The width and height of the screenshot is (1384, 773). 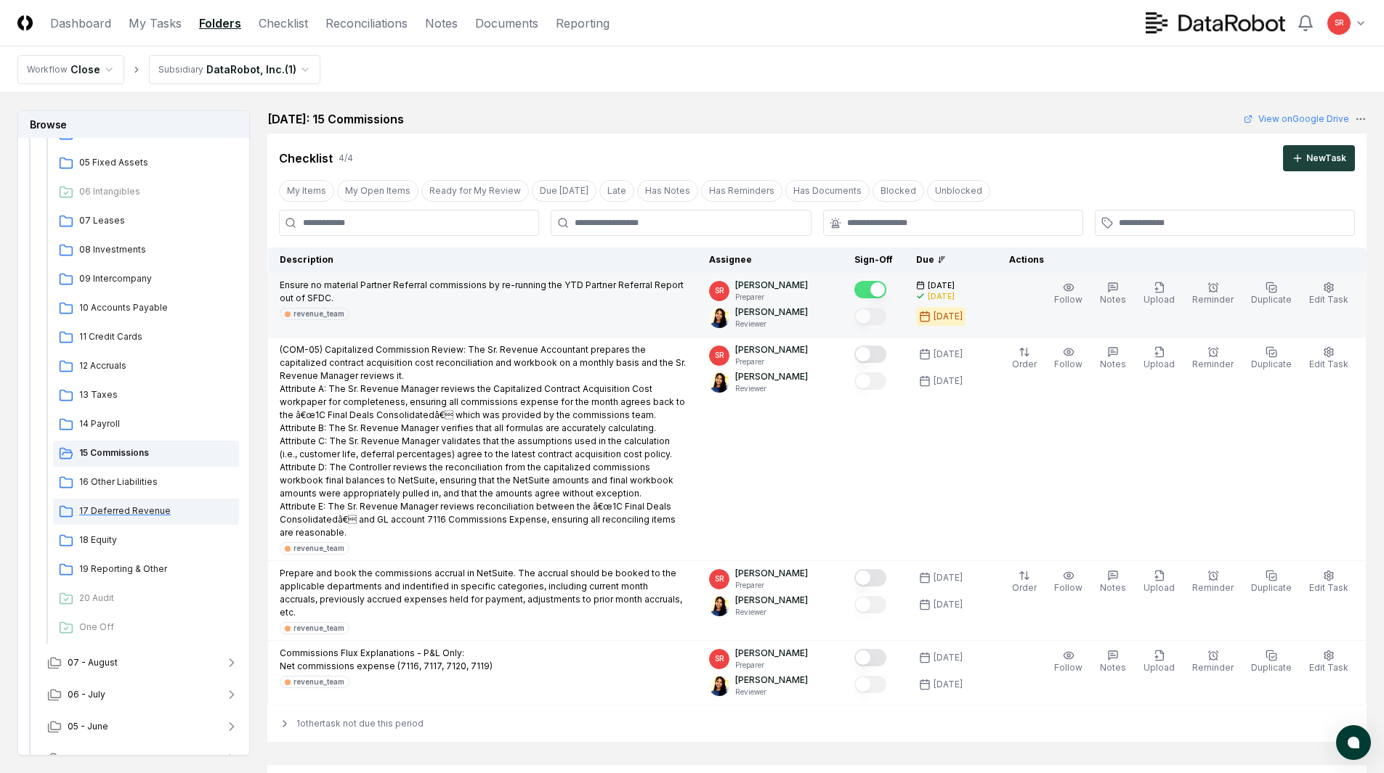 I want to click on img: DataRobot logo, so click(x=1215, y=23).